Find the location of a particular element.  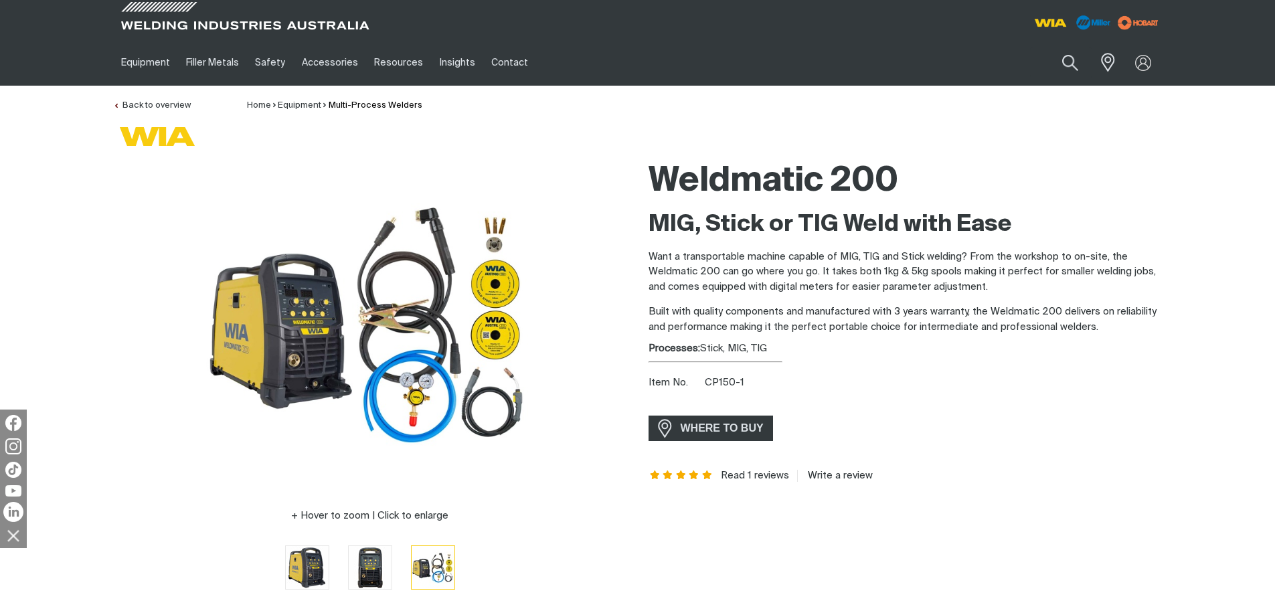

button: Hover to zoom | Click to enlarge is located at coordinates (370, 516).